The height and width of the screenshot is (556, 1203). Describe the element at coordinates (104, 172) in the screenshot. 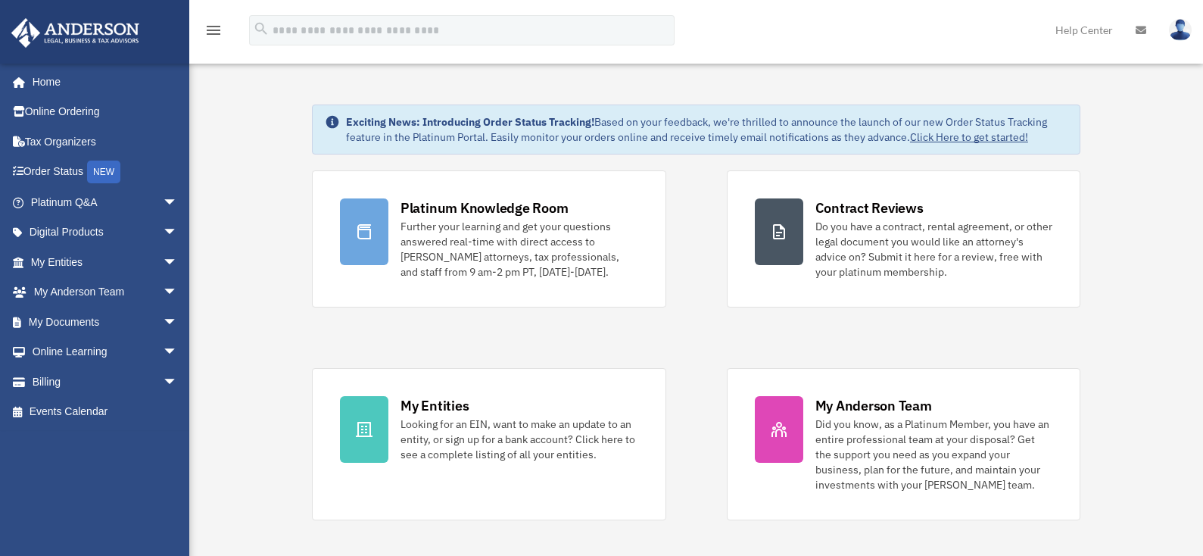

I see `div: NEW` at that location.